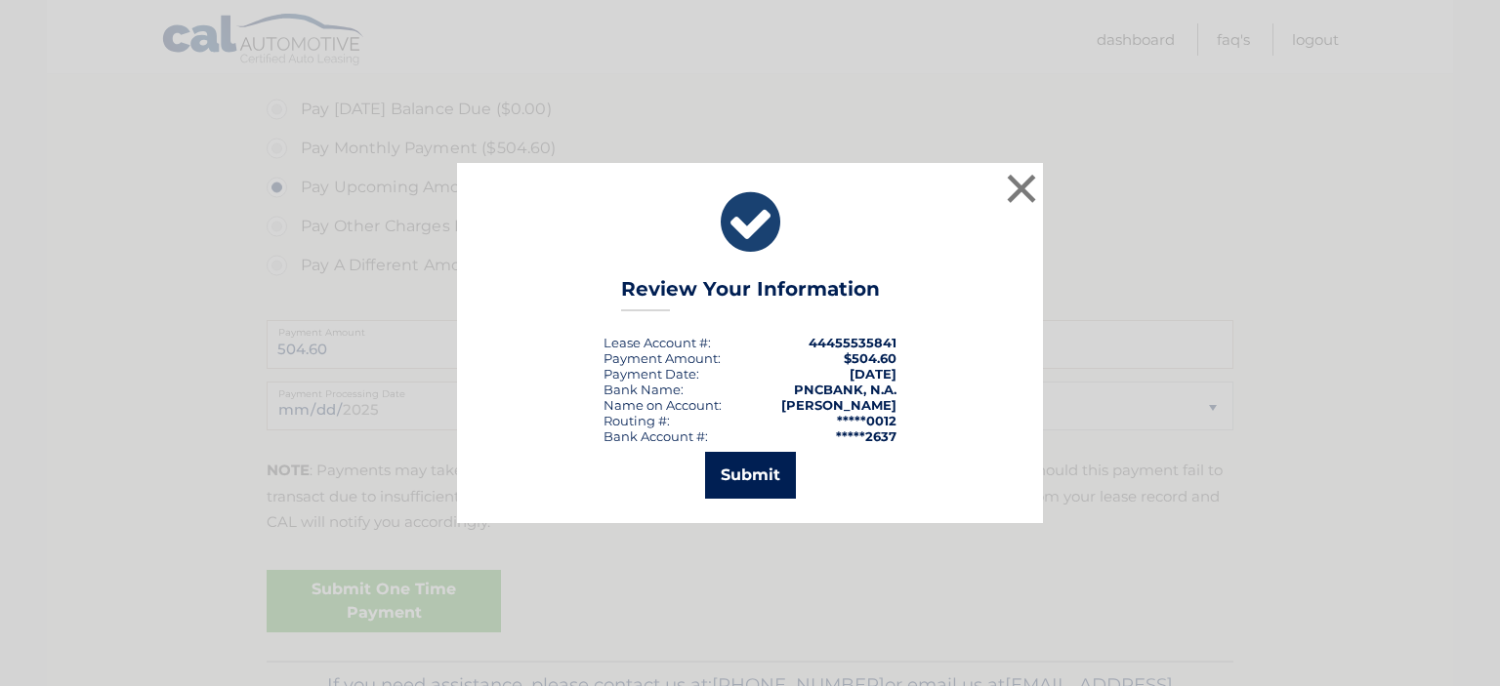 This screenshot has height=686, width=1500. I want to click on span: Payment Date, so click(649, 374).